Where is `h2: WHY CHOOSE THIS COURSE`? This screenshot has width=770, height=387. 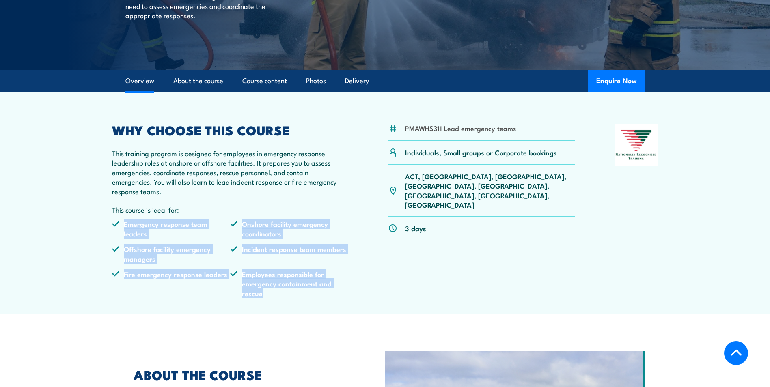
h2: WHY CHOOSE THIS COURSE is located at coordinates (231, 130).